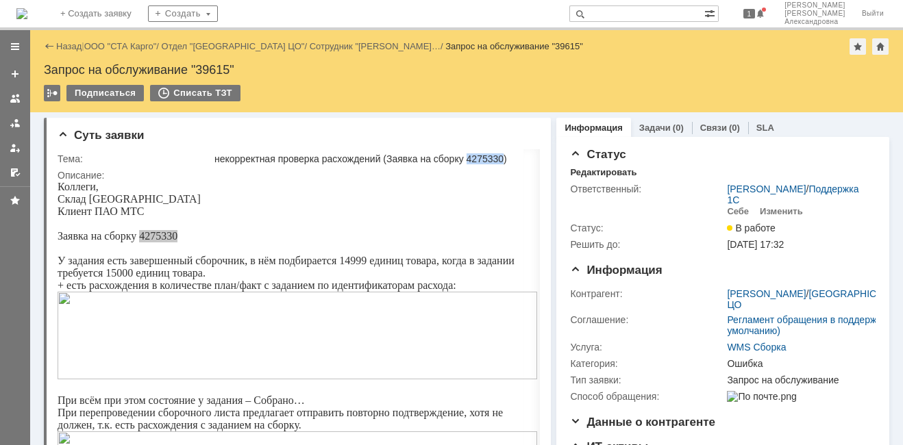 The width and height of the screenshot is (903, 445). What do you see at coordinates (134, 159) in the screenshot?
I see `div: Тема:` at bounding box center [134, 159].